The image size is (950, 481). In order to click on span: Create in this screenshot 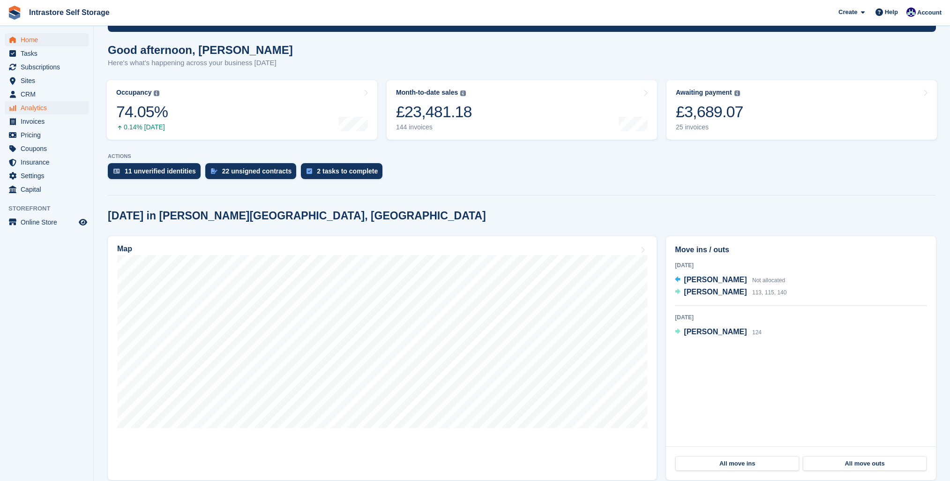, I will do `click(848, 12)`.